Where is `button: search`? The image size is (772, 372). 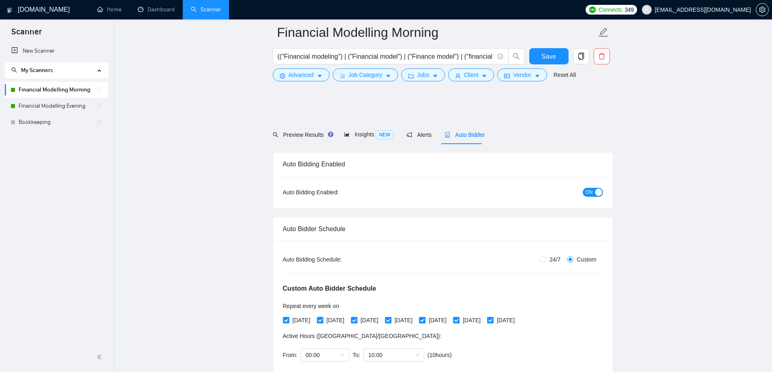 button: search is located at coordinates (516, 56).